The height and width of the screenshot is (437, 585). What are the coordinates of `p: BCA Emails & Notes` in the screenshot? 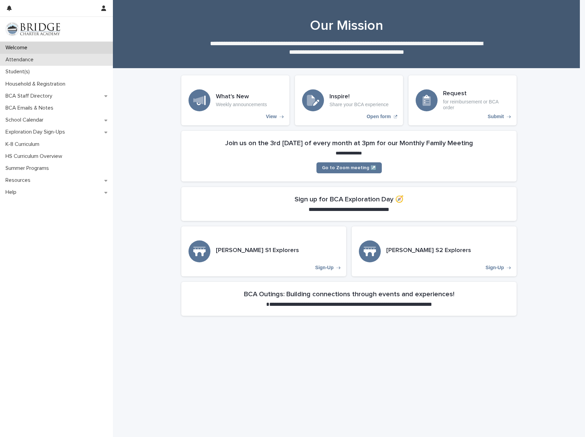 It's located at (31, 108).